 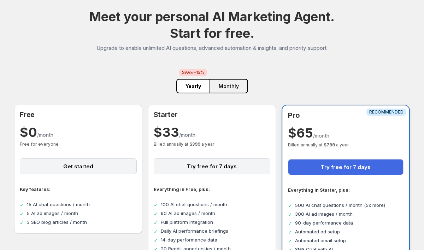 What do you see at coordinates (52, 213) in the screenshot?
I see `span: 5 AI ad images / month` at bounding box center [52, 213].